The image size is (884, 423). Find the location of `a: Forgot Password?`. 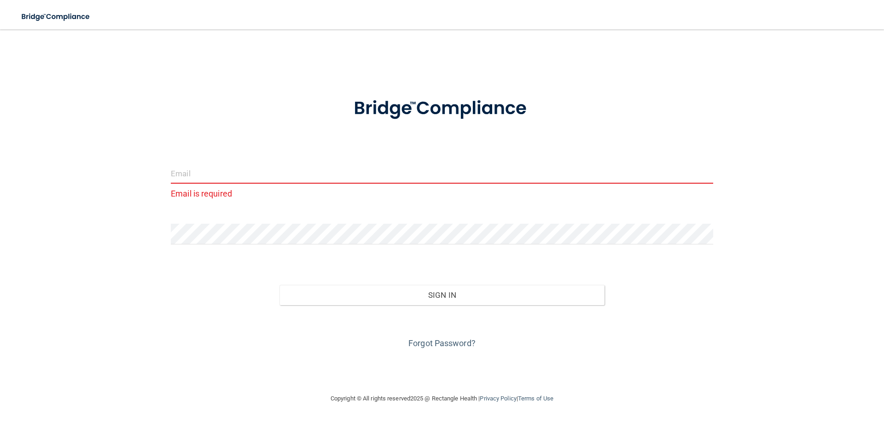

a: Forgot Password? is located at coordinates (442, 343).